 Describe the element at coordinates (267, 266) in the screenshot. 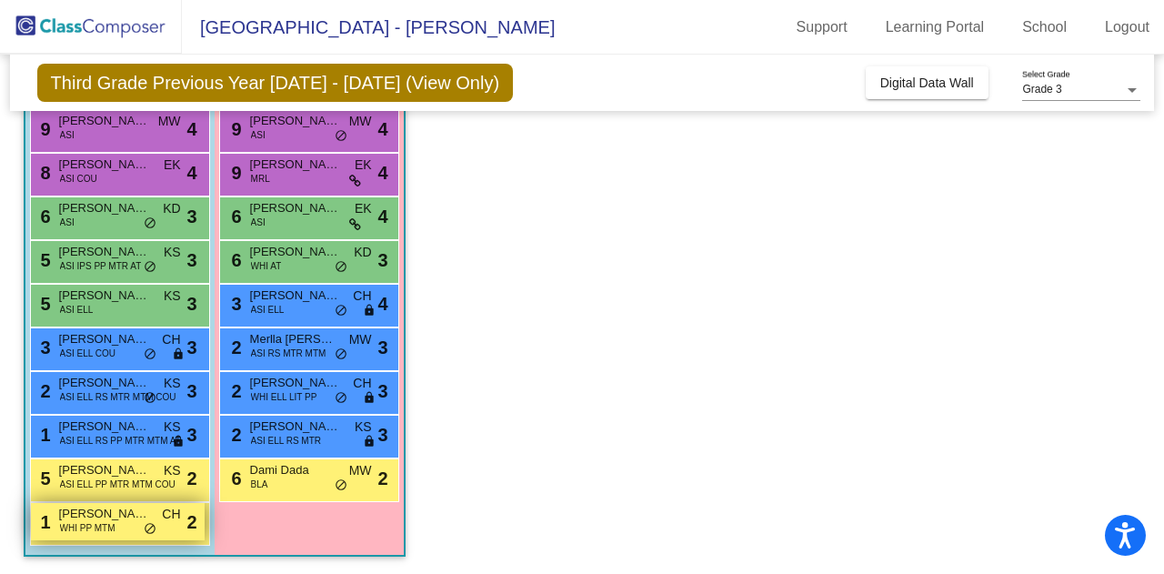

I see `span: WHI AT` at that location.